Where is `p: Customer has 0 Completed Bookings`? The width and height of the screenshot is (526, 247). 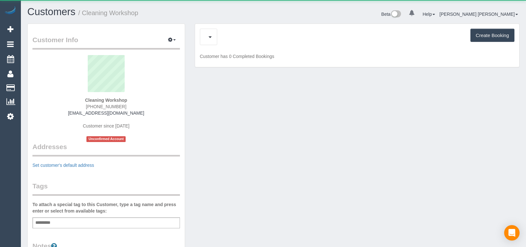
p: Customer has 0 Completed Bookings is located at coordinates (357, 56).